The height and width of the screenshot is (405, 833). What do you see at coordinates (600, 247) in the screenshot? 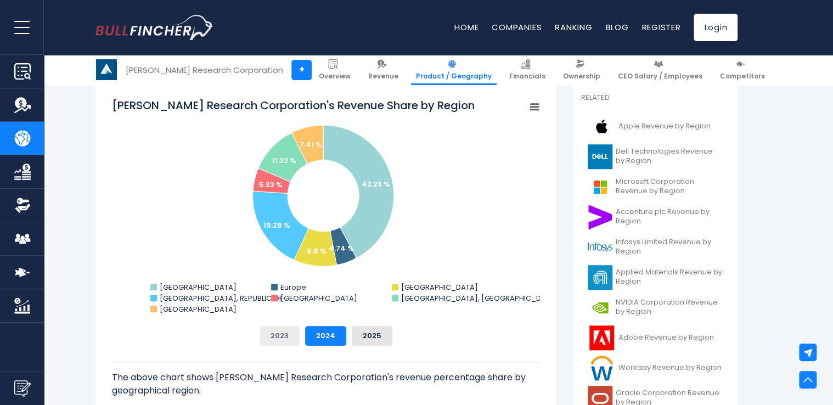
I see `img: INFY logo` at bounding box center [600, 247].